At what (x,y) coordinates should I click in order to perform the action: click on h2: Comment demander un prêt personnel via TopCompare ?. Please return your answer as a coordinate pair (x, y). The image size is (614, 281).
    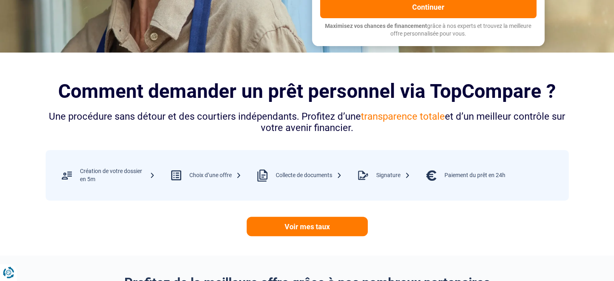
    Looking at the image, I should click on (307, 91).